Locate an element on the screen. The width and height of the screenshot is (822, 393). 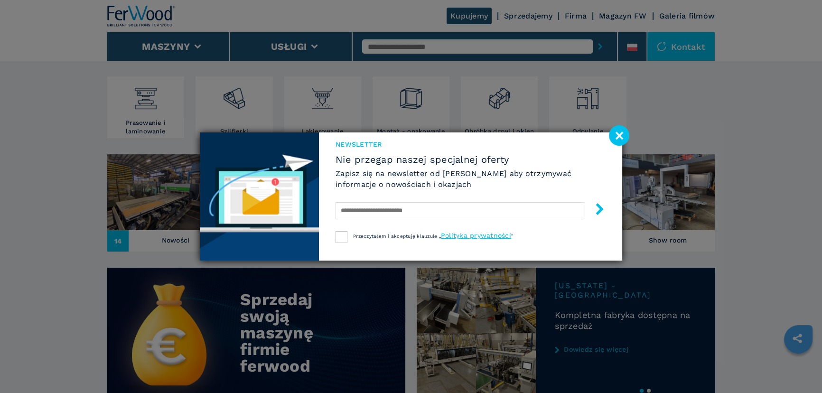
a: Polityka prywatności is located at coordinates (476, 235).